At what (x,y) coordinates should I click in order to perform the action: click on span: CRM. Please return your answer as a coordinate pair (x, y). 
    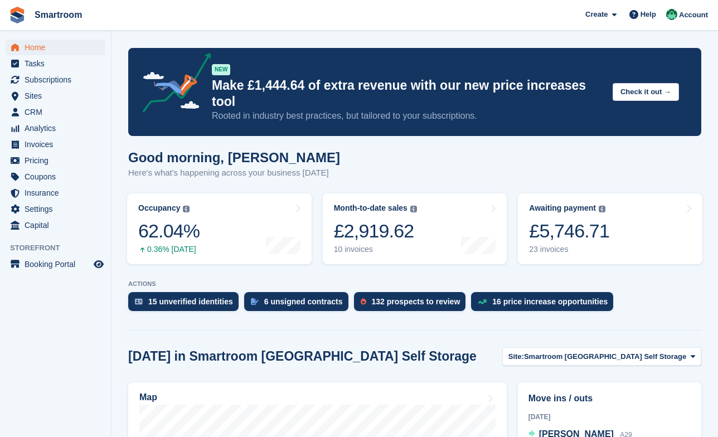
    Looking at the image, I should click on (58, 112).